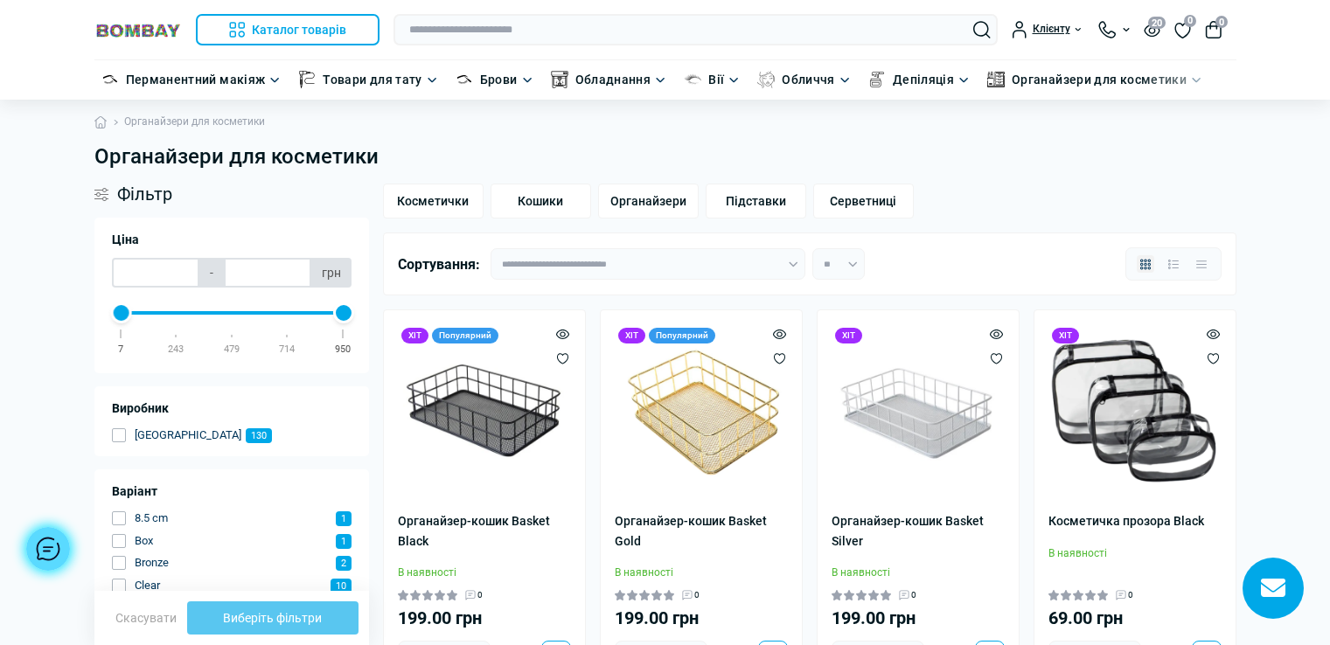 This screenshot has width=1330, height=645. What do you see at coordinates (766, 80) in the screenshot?
I see `img: Обличчя` at bounding box center [766, 80].